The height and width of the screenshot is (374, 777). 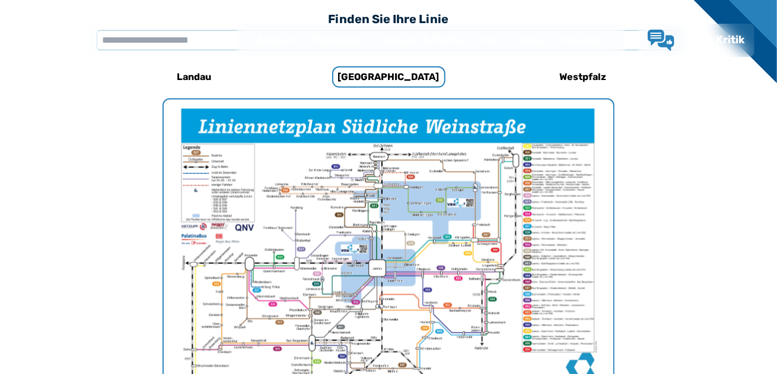 I want to click on a: Westpfalz, so click(x=583, y=77).